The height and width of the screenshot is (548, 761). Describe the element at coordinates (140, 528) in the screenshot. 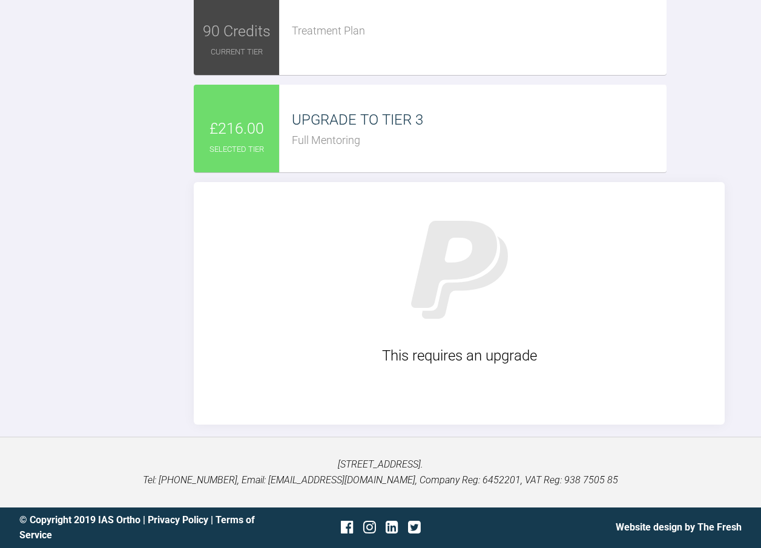

I see `div: © Copyright 2019 IAS Ortho | |` at that location.